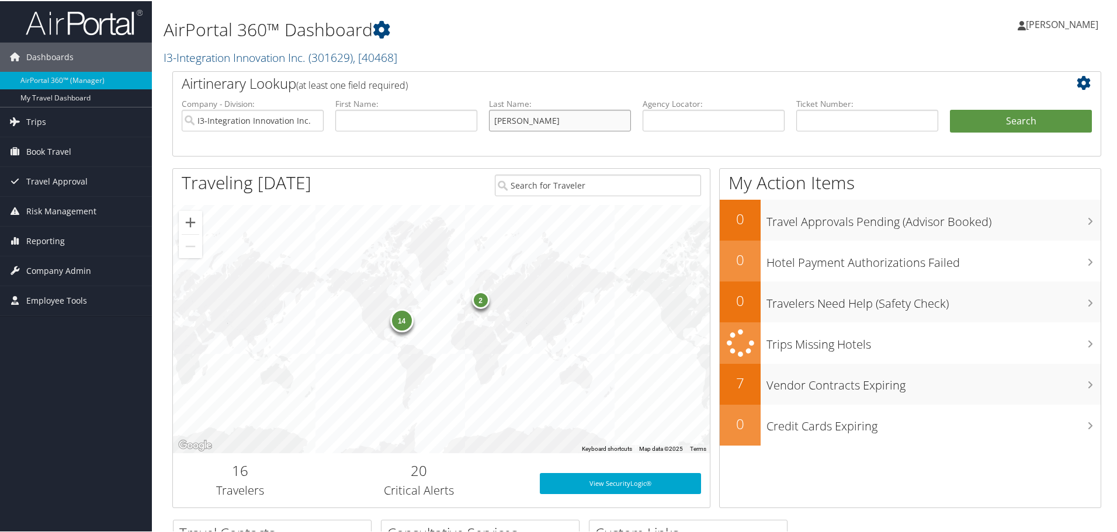  I want to click on span: Trips, so click(36, 121).